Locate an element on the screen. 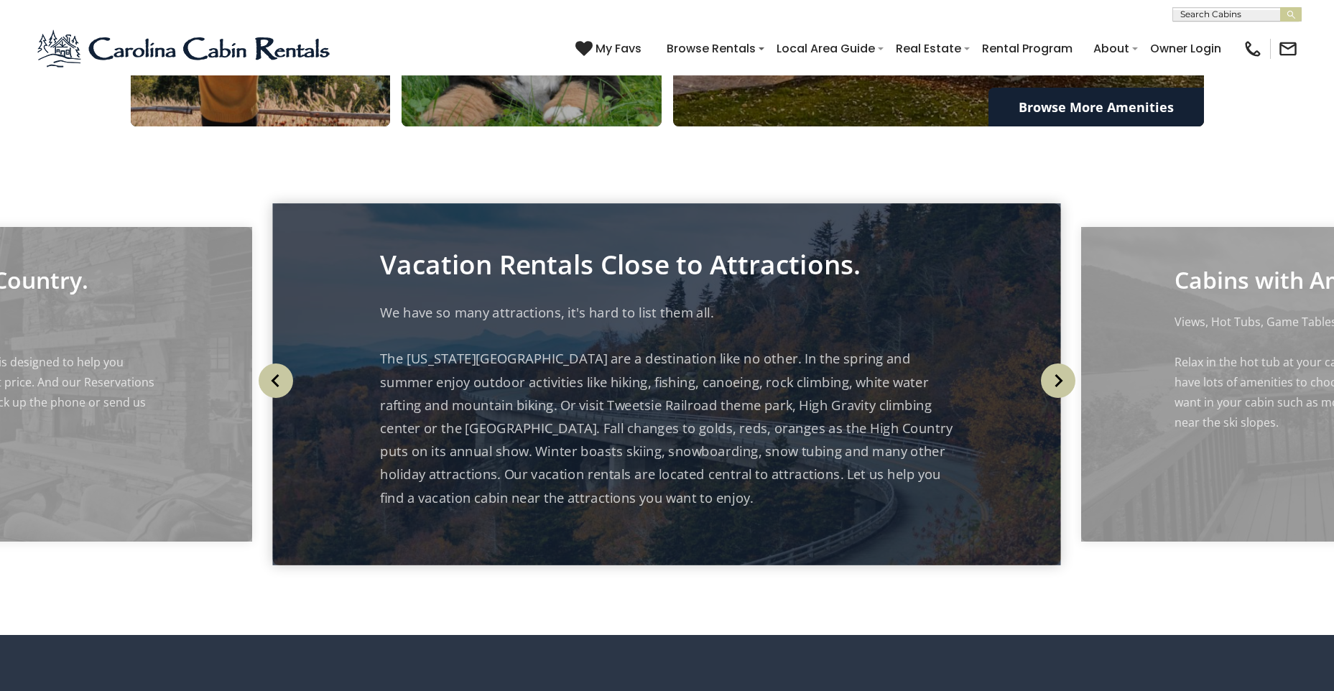 The image size is (1334, 691). a: Browse More Amenities is located at coordinates (1096, 107).